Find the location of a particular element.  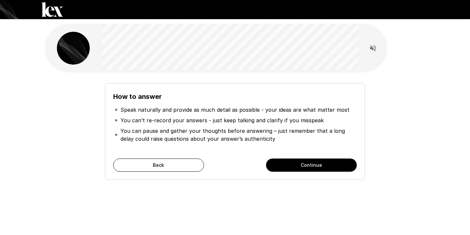

button: Back is located at coordinates (158, 165).